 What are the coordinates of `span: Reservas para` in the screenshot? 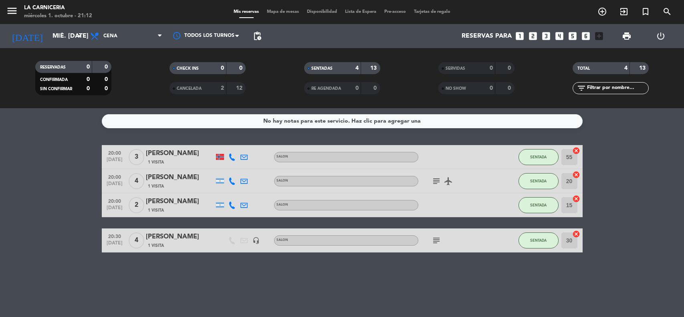 It's located at (486, 36).